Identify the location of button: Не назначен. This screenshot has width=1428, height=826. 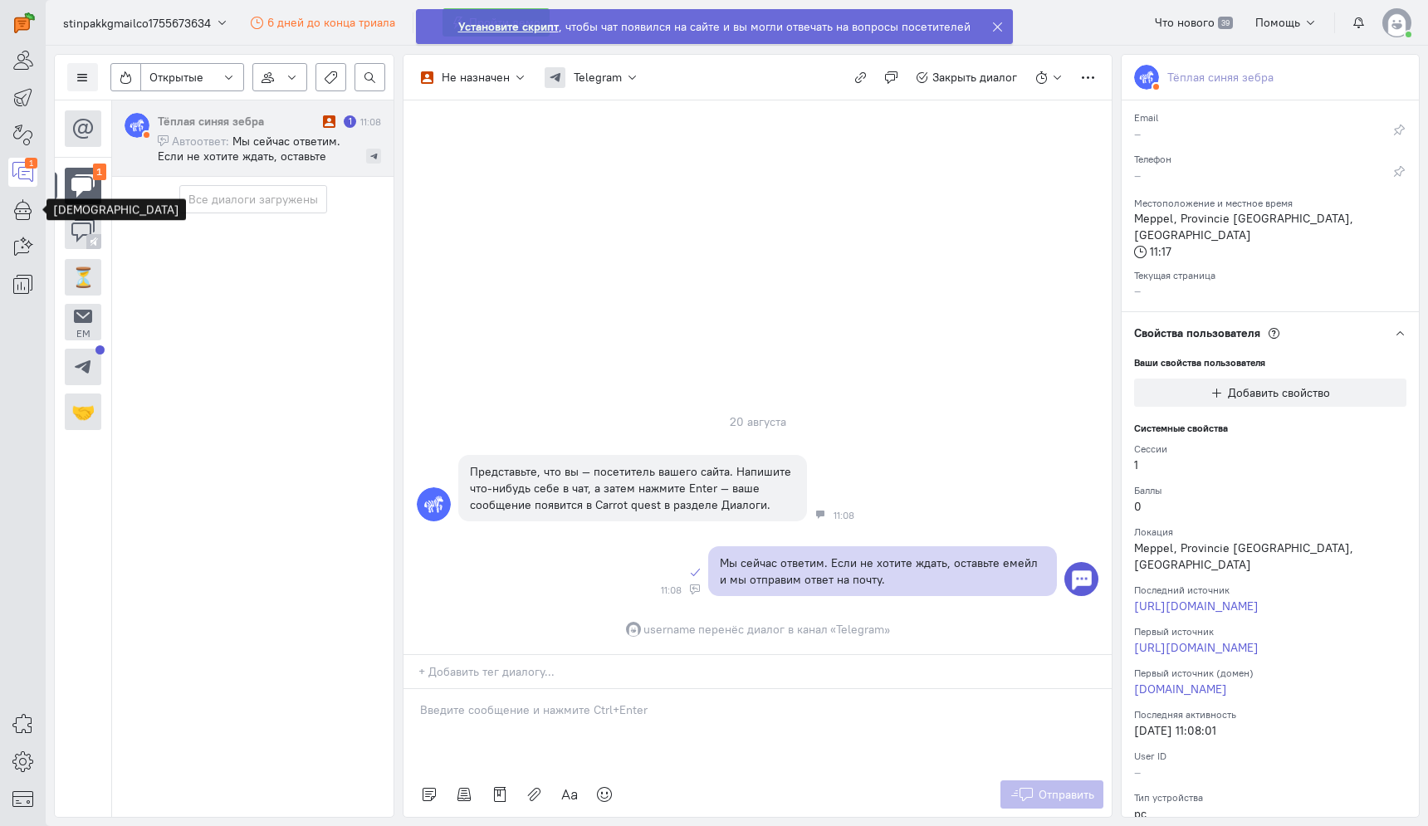
(473, 77).